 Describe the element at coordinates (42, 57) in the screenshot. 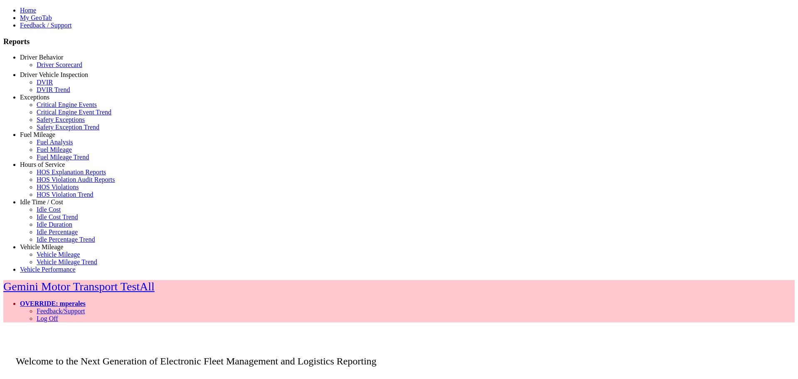

I see `a: Driver Behavior` at that location.